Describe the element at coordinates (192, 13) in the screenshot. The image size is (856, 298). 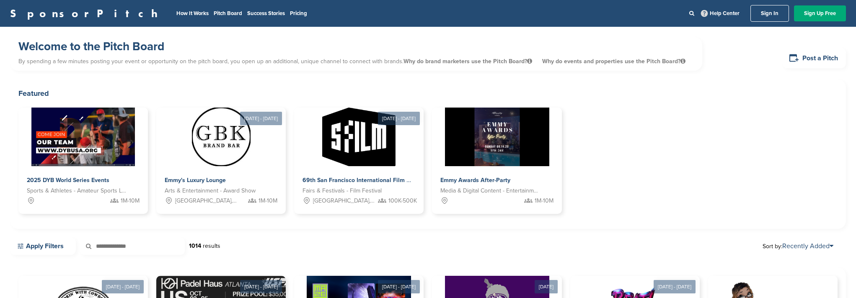
I see `a: How It Works` at that location.